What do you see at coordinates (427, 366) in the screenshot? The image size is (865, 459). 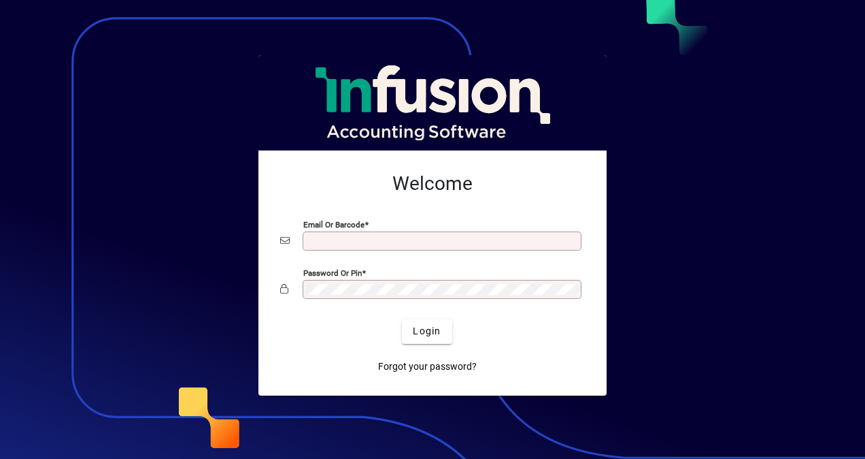 I see `span: Forgot your password?` at bounding box center [427, 366].